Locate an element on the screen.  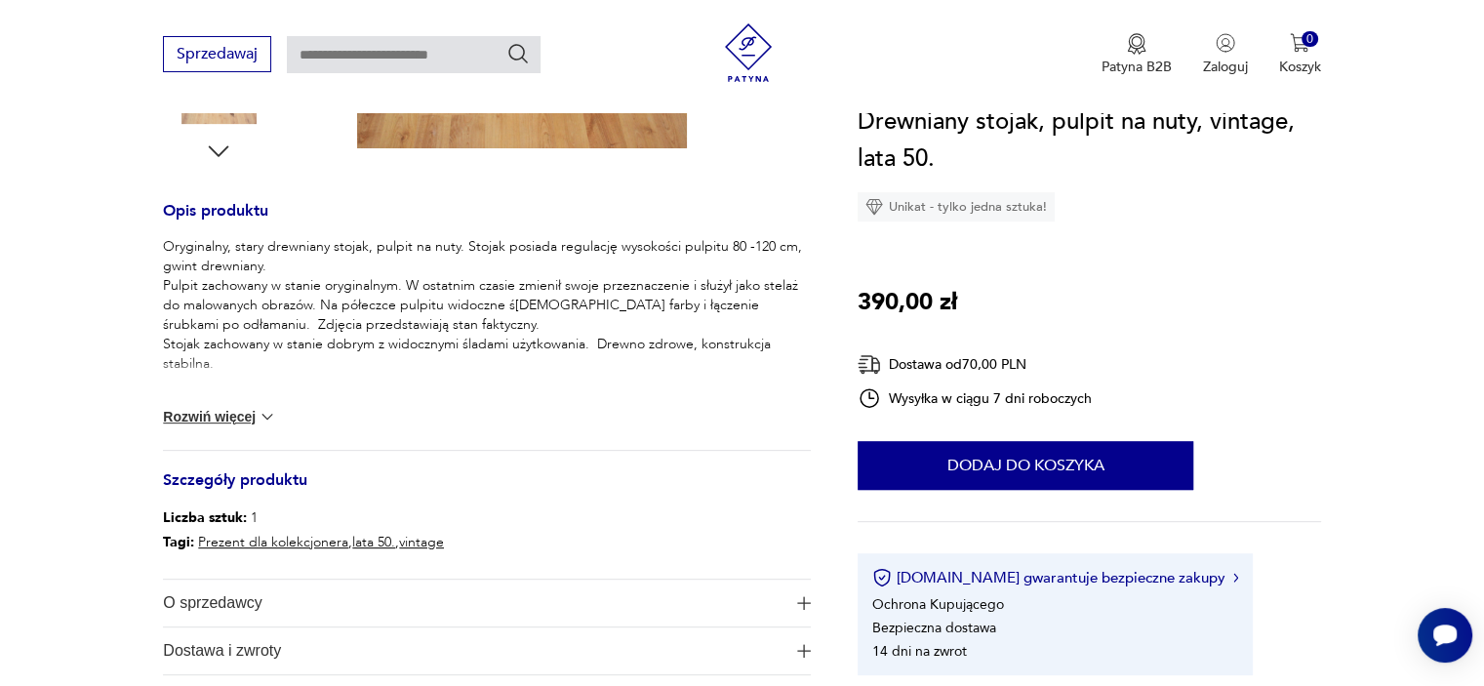
h1: Drewniany stojak, pulpit na nuty, vintage, lata 50. is located at coordinates (1089, 141).